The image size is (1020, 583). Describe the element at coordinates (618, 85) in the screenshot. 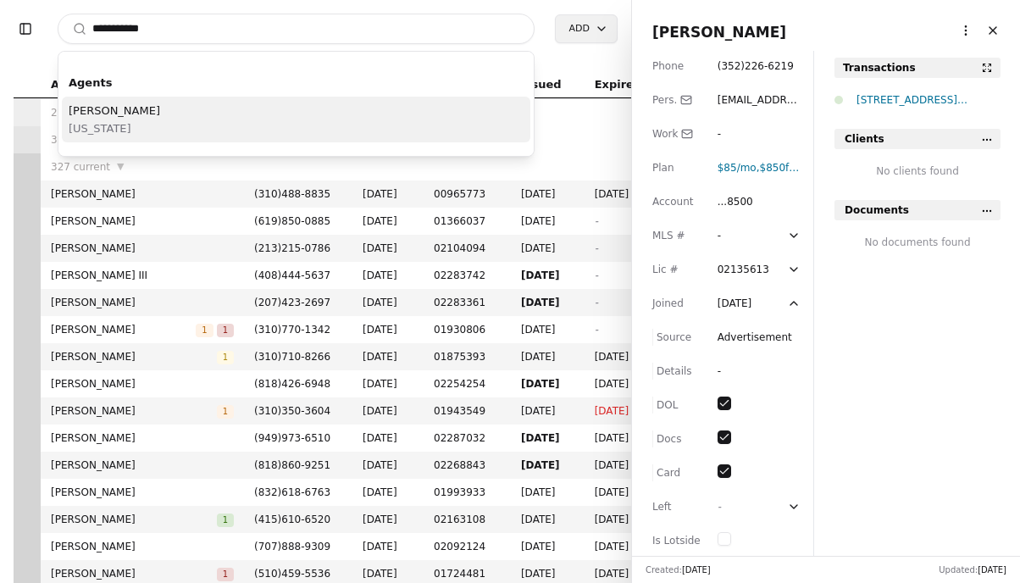

I see `span: Expires` at that location.